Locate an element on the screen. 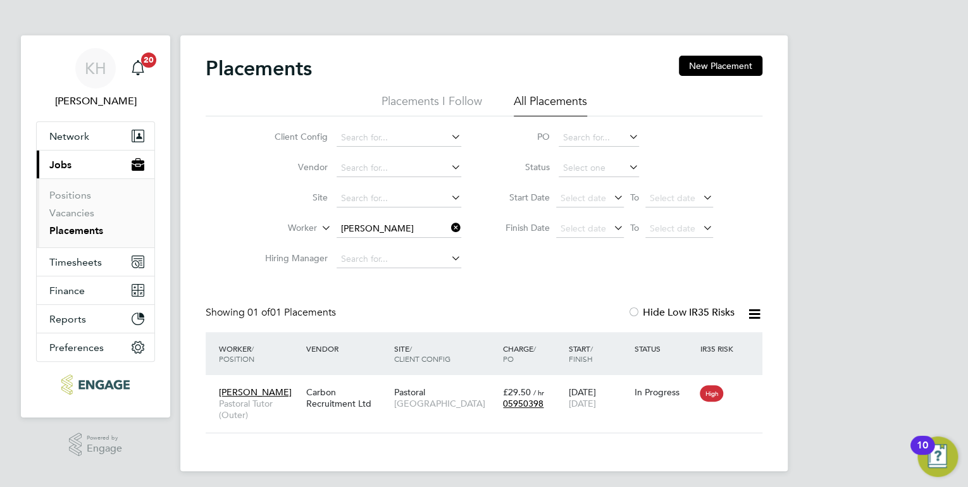 Image resolution: width=968 pixels, height=487 pixels. span: Timesheets is located at coordinates (75, 262).